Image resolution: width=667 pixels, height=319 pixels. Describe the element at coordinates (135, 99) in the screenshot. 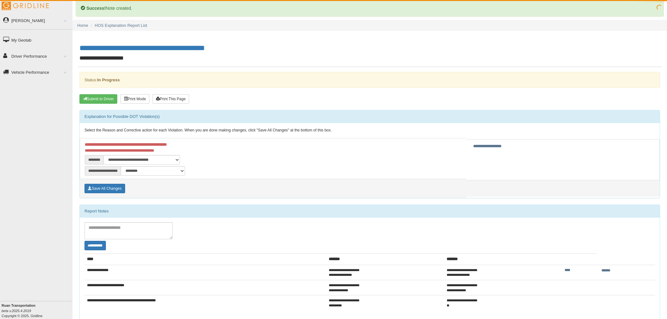

I see `button: Print Mode` at that location.